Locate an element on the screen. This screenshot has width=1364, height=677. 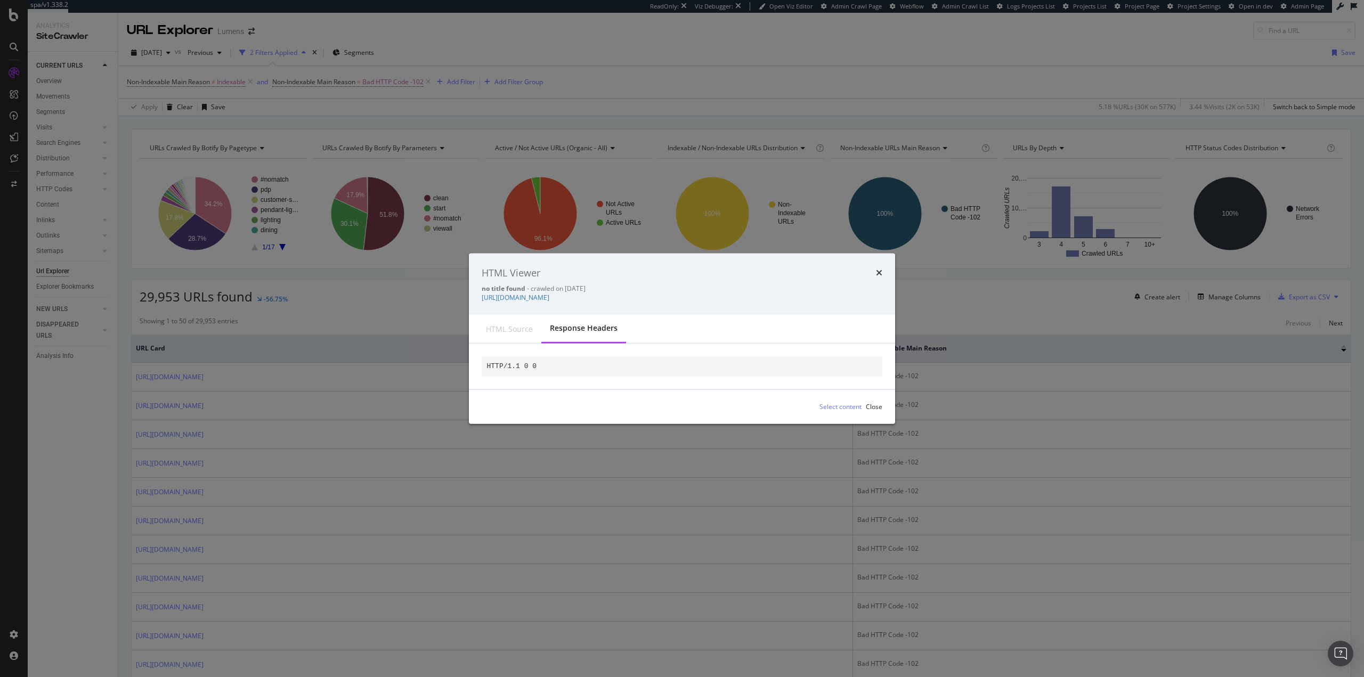
div: modal is located at coordinates (682, 338).